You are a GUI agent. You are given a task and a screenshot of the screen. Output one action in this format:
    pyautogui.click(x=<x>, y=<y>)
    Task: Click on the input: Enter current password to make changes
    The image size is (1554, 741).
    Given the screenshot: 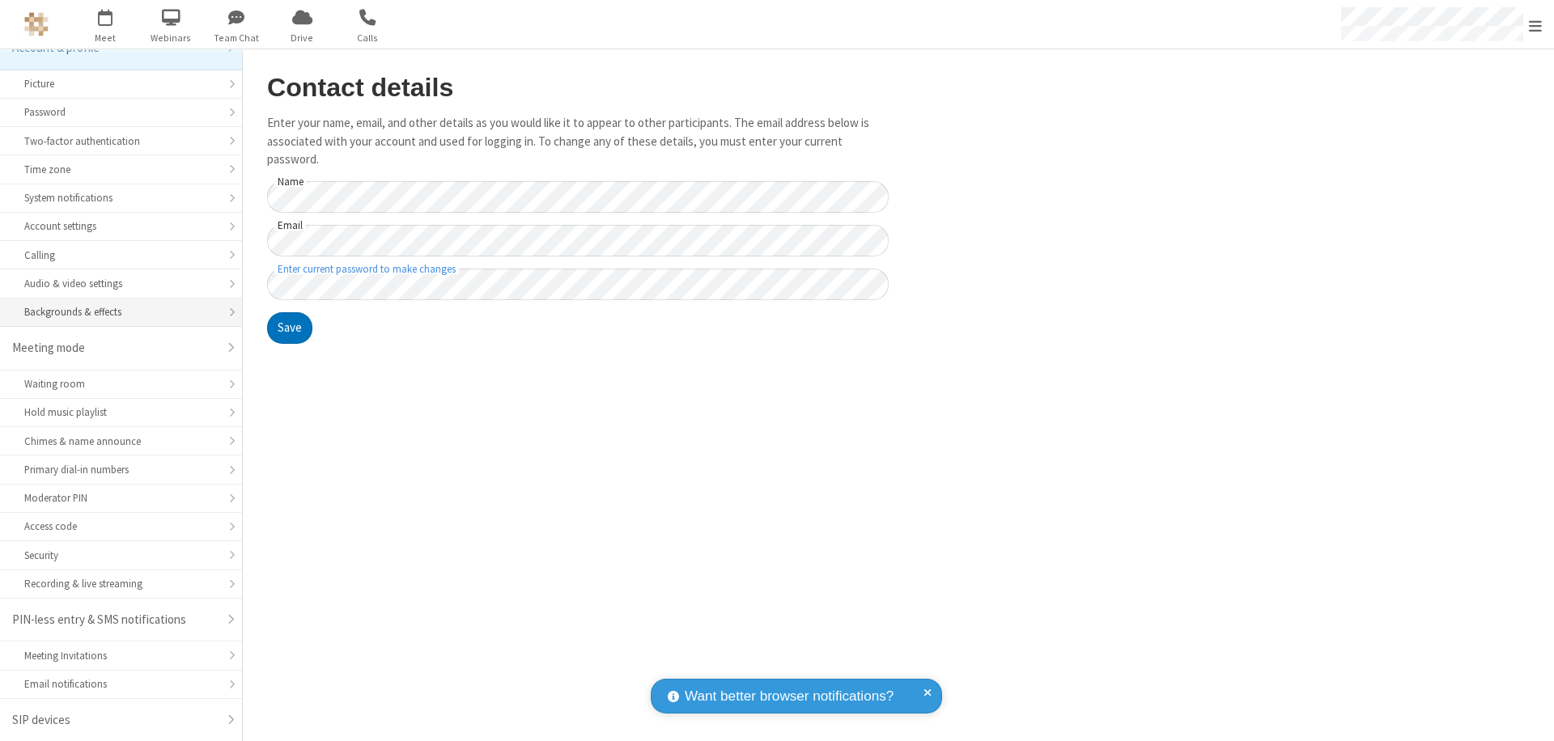 What is the action you would take?
    pyautogui.click(x=578, y=284)
    